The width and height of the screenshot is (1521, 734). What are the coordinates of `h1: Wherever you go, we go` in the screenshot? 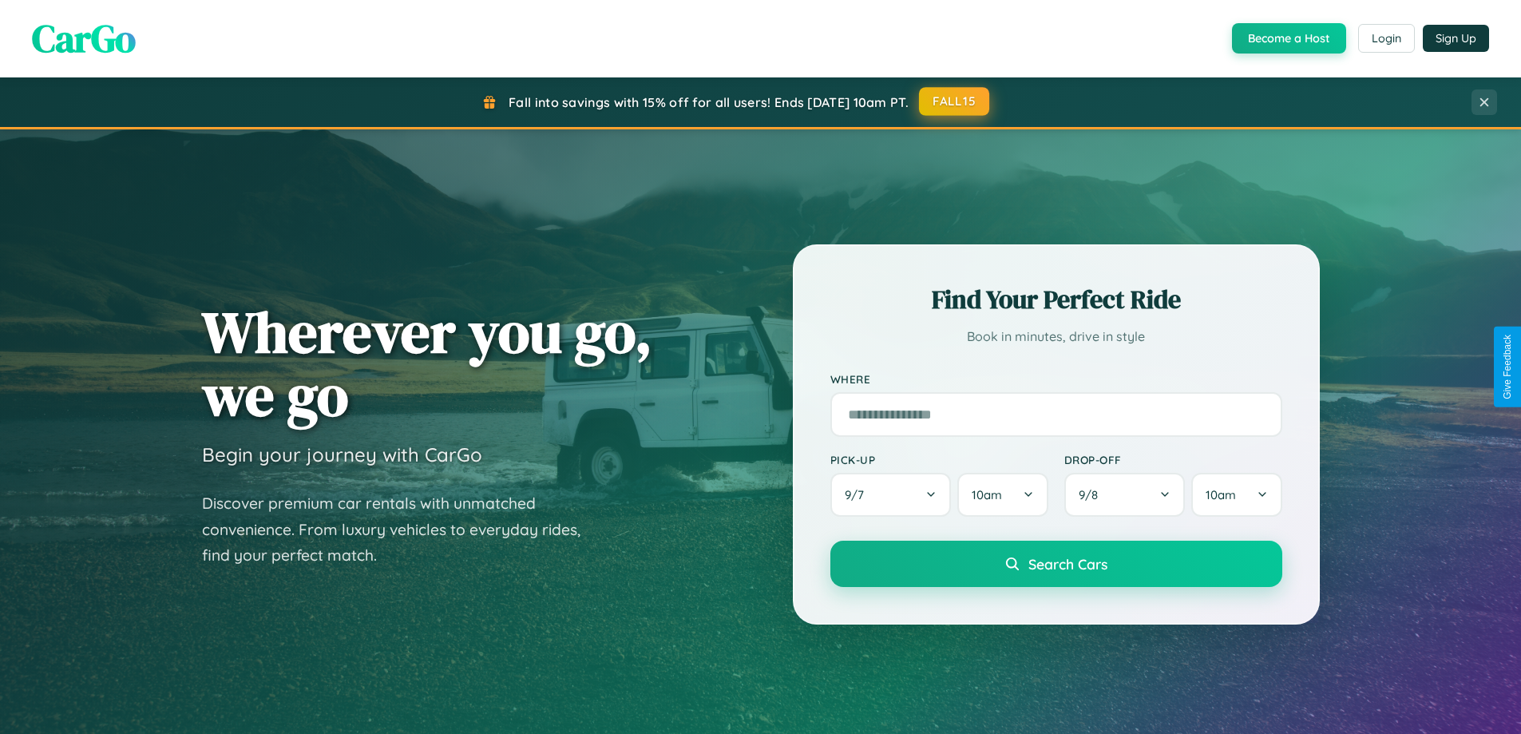 It's located at (427, 363).